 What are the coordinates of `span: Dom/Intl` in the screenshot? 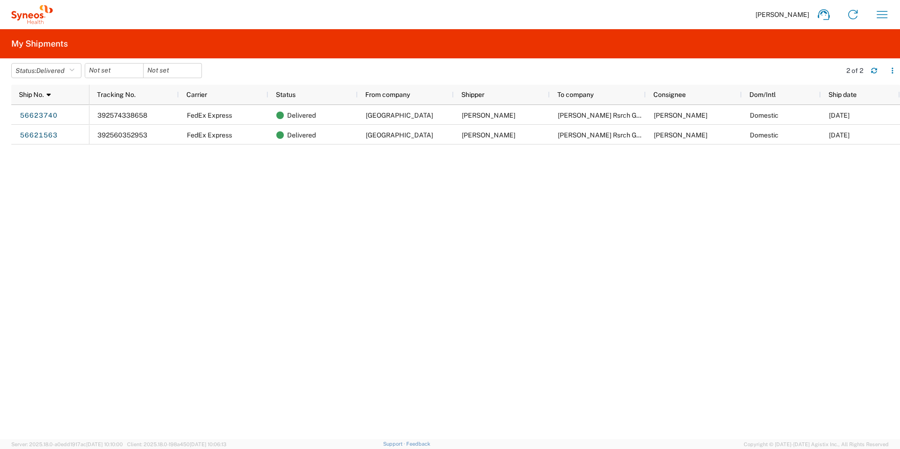 It's located at (763, 95).